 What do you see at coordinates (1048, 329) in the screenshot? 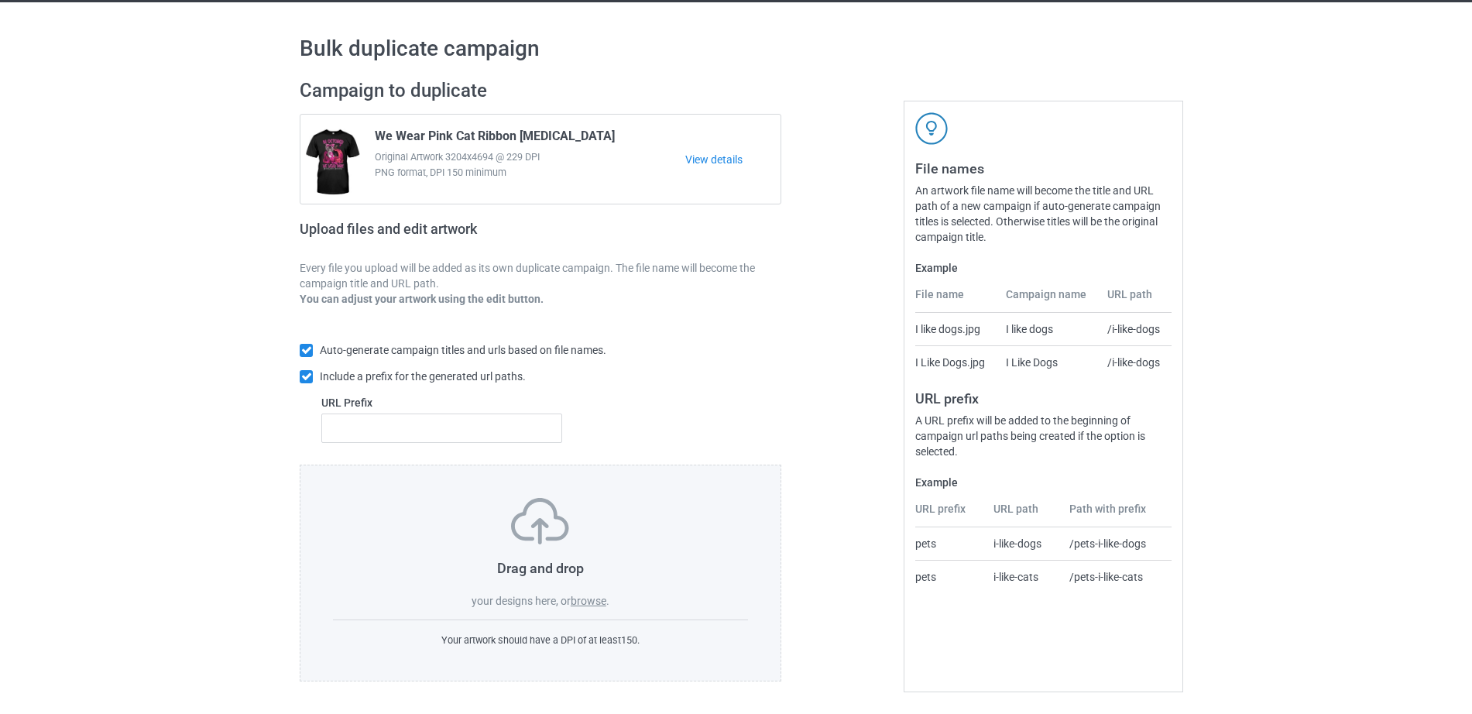
I see `td: I like dogs` at bounding box center [1048, 329].